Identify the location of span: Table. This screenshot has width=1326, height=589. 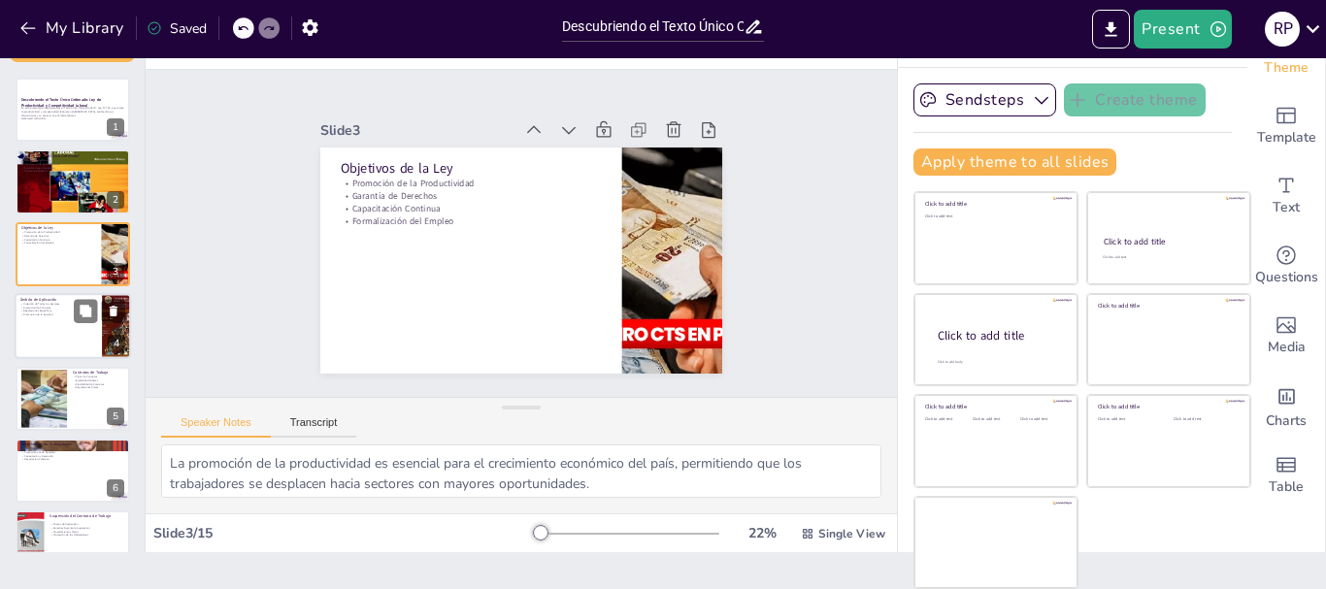
(1286, 487).